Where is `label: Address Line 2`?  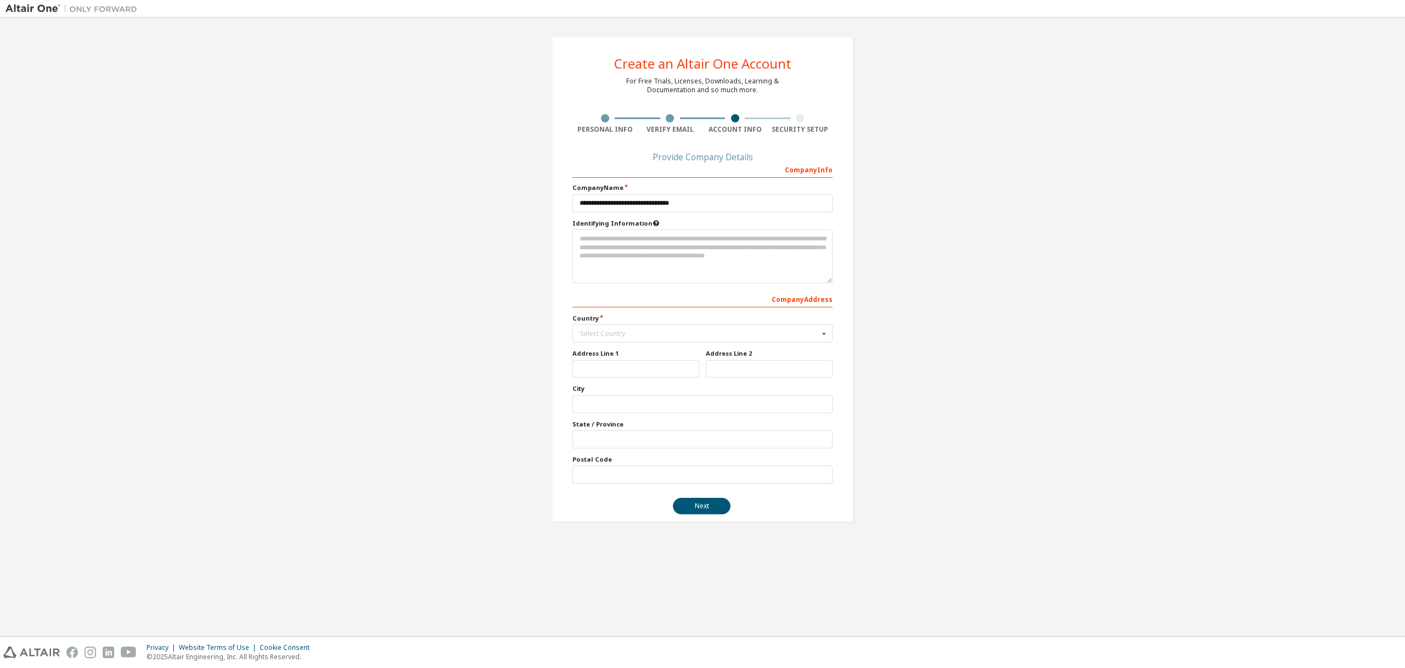 label: Address Line 2 is located at coordinates (769, 353).